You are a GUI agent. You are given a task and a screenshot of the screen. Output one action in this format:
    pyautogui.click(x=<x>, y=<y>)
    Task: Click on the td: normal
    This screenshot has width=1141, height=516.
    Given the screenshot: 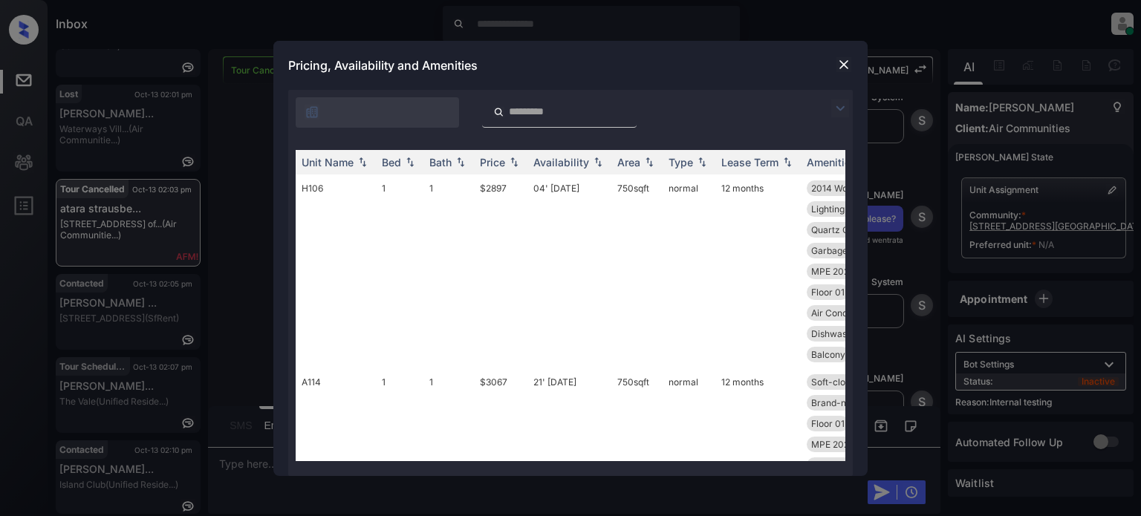 What is the action you would take?
    pyautogui.click(x=688, y=271)
    